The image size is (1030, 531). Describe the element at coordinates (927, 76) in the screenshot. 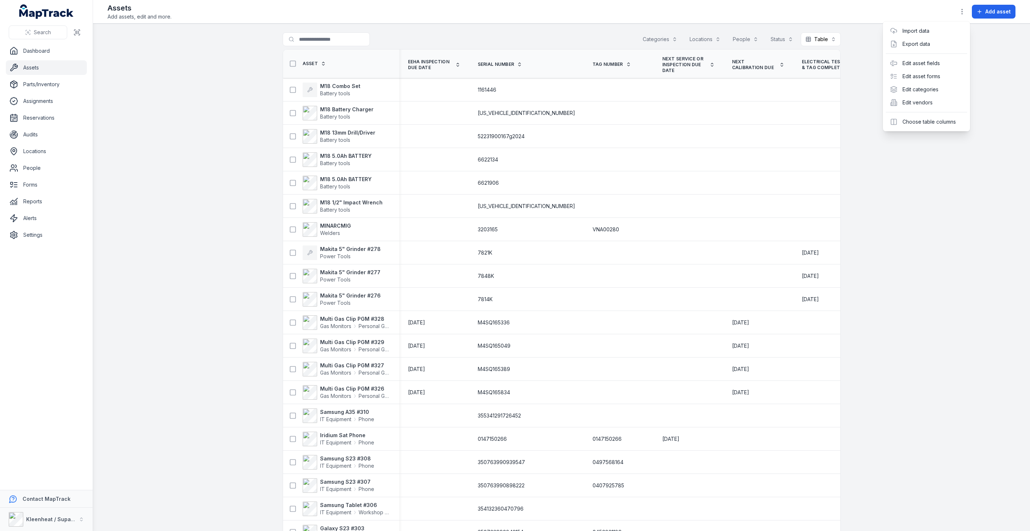

I see `div: Edit asset forms` at that location.